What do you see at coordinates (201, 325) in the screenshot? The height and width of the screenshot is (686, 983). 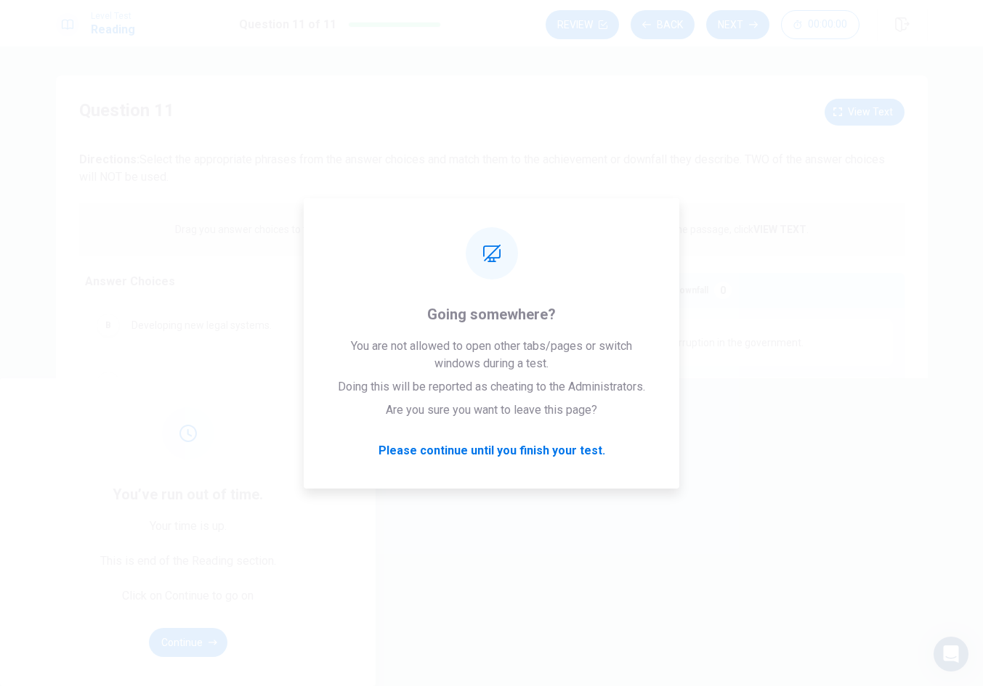 I see `span: Developing new legal systems.` at bounding box center [201, 325].